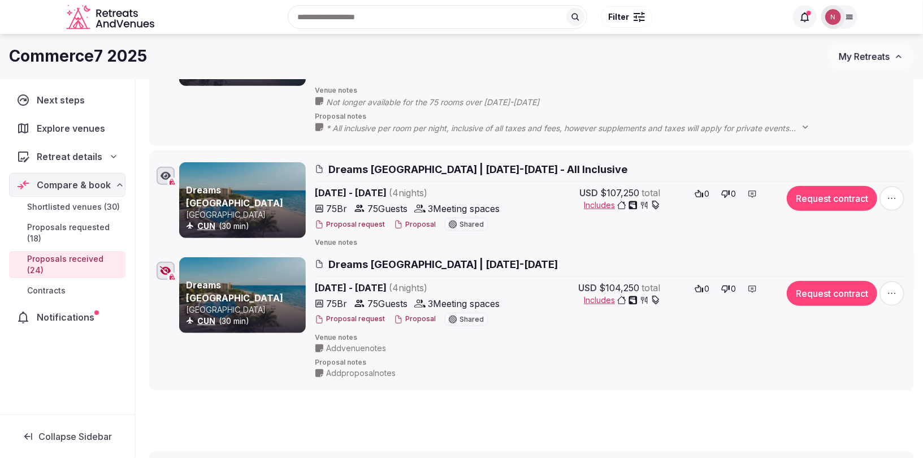 The width and height of the screenshot is (923, 458). What do you see at coordinates (619, 288) in the screenshot?
I see `span: $104,250` at bounding box center [619, 288].